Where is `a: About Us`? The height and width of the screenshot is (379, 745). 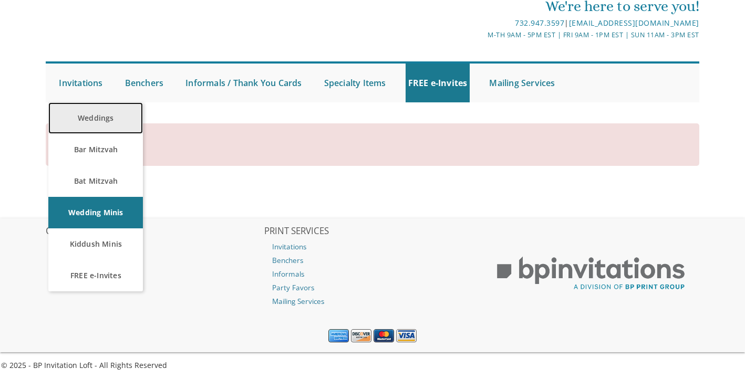
a: About Us is located at coordinates (154, 247).